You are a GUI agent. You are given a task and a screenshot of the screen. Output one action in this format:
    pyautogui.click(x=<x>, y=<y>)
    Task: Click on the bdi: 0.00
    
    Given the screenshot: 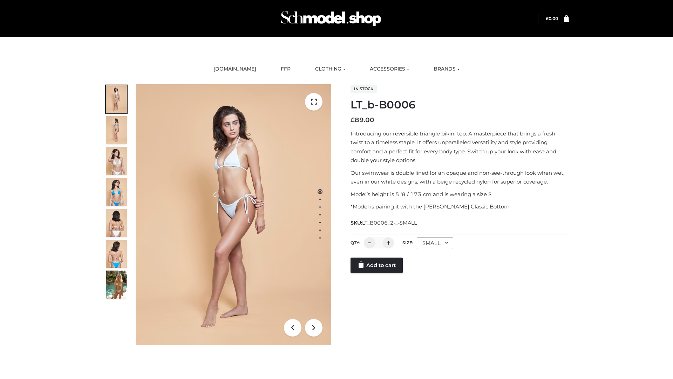 What is the action you would take?
    pyautogui.click(x=552, y=18)
    